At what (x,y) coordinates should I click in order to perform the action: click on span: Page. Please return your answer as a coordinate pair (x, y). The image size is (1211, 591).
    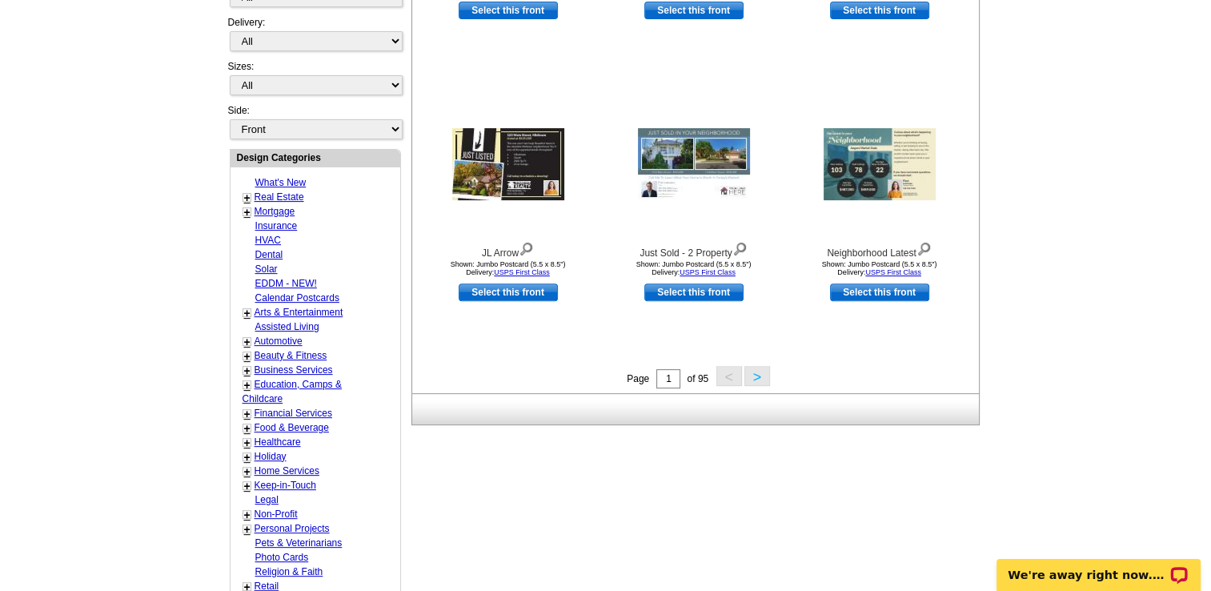
    Looking at the image, I should click on (638, 379).